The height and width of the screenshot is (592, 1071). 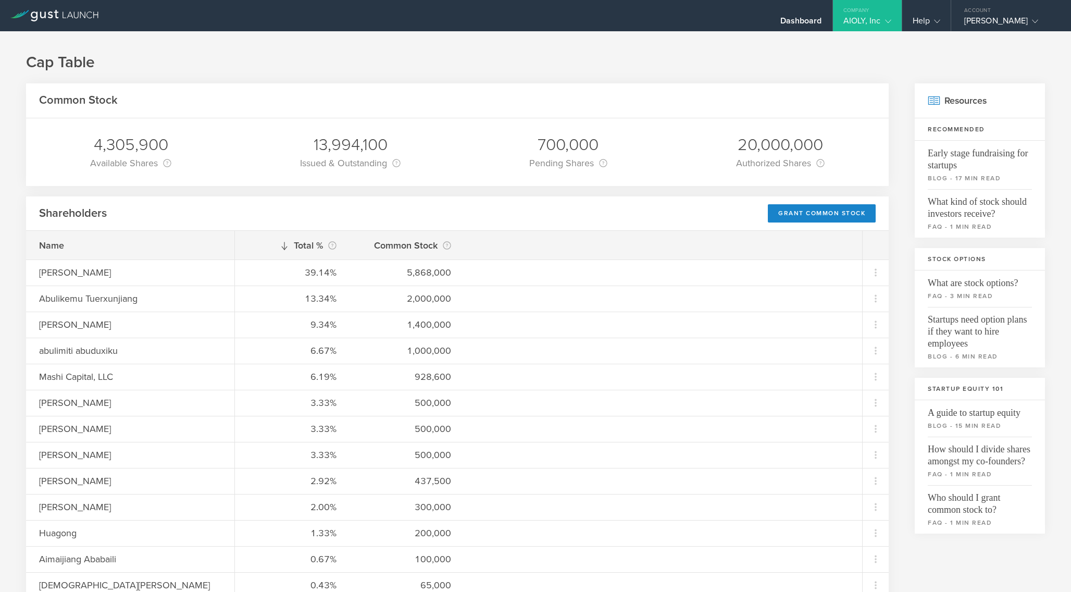 What do you see at coordinates (130, 245) in the screenshot?
I see `div: Name` at bounding box center [130, 245].